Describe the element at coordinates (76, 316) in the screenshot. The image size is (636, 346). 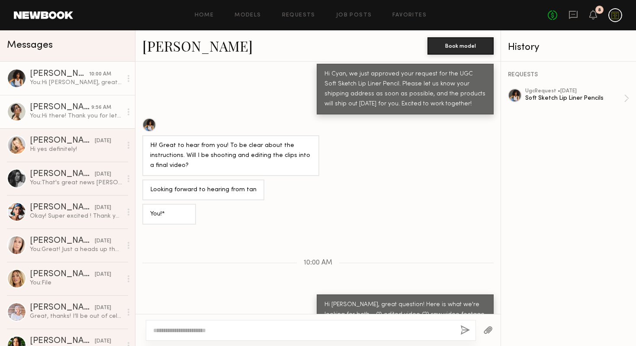
I see `div: Great, thanks! I’ll be out of cell service here and there but will check messages whenever I have...` at that location.